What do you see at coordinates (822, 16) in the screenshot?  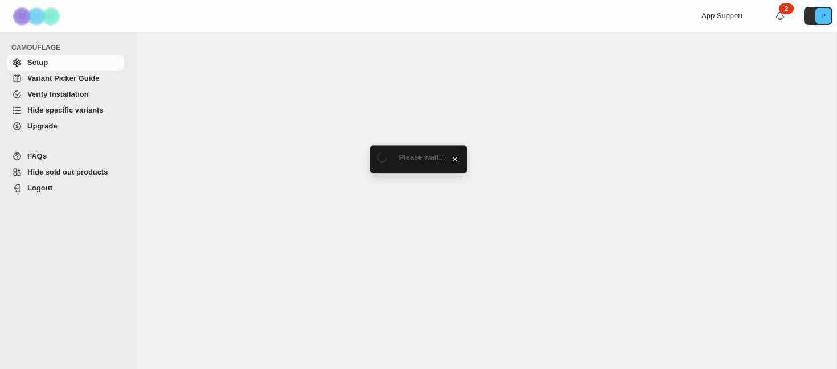 I see `text: P` at bounding box center [822, 16].